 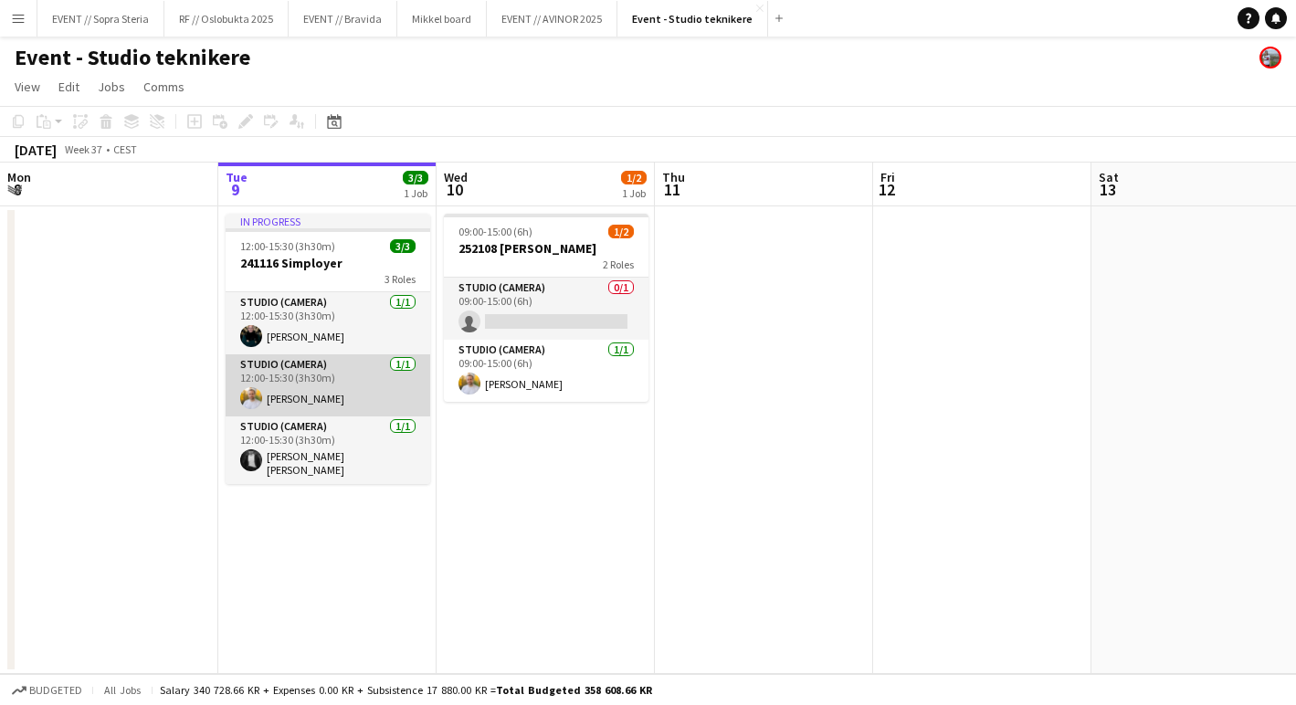 I want to click on app-job-card: In progress12:00-15:30 (3h30m)3/3241116 Simployer3 RolesStudio (Camera)1/112:00-15:30 (3h30m)[PER..., so click(x=328, y=349).